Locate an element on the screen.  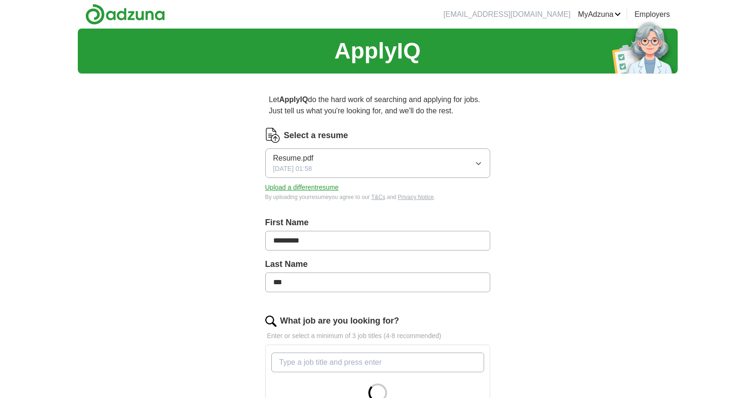
div: By uploading your resume you agree to our and . is located at coordinates (378, 197).